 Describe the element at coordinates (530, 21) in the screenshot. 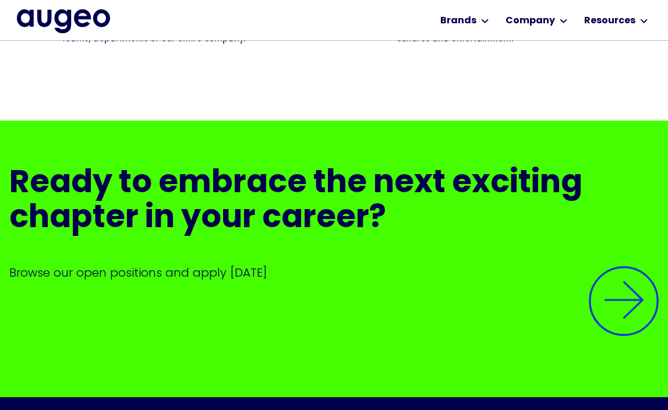

I see `div: Company` at that location.